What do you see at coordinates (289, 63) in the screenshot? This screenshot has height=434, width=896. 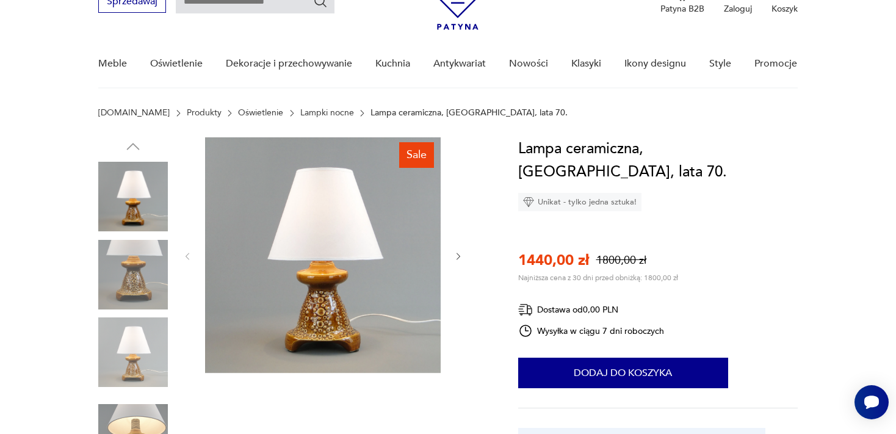 I see `a: Dekoracje i przechowywanie` at bounding box center [289, 63].